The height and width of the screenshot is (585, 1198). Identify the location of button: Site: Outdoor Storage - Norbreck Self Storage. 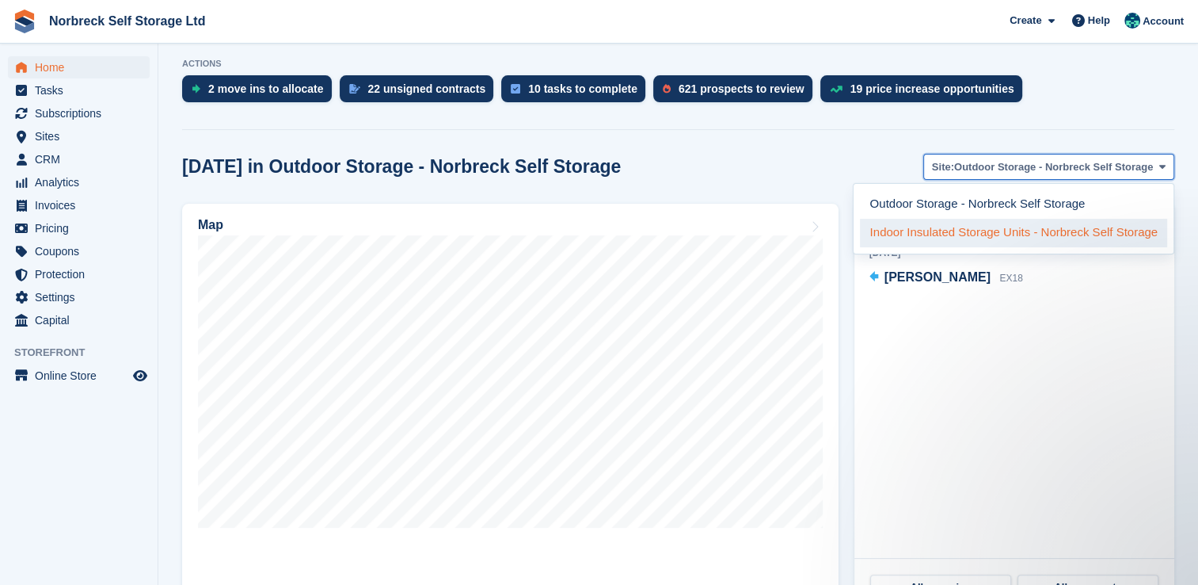
(1049, 166).